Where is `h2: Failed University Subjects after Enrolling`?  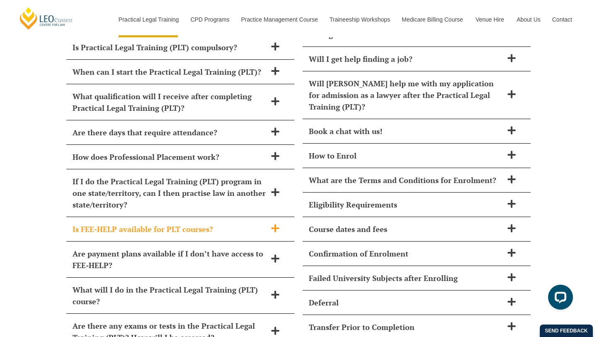
h2: Failed University Subjects after Enrolling is located at coordinates (406, 278).